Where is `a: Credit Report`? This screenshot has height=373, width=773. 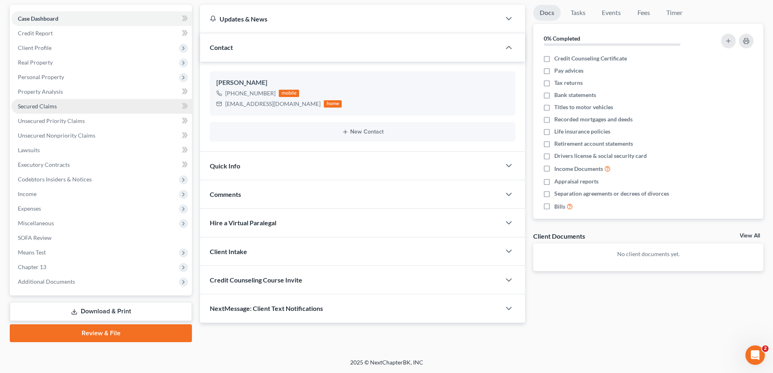 a: Credit Report is located at coordinates (101, 33).